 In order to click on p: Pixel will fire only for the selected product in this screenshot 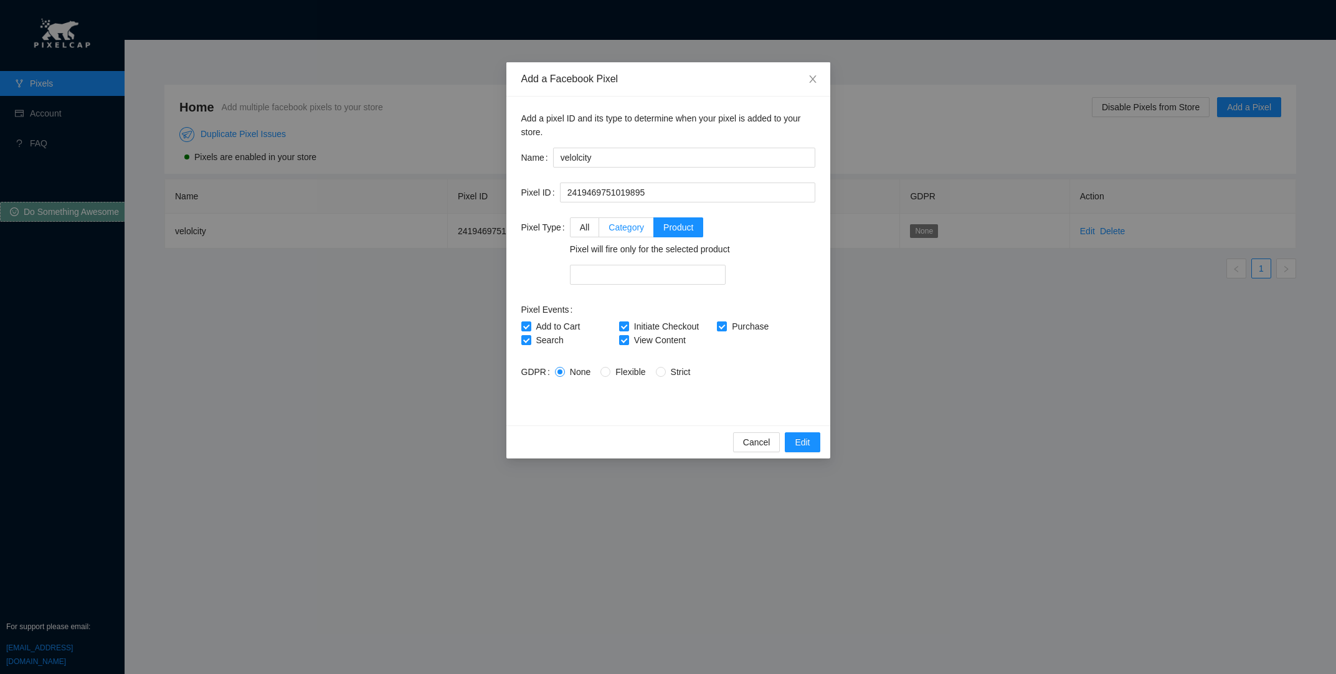, I will do `click(649, 249)`.